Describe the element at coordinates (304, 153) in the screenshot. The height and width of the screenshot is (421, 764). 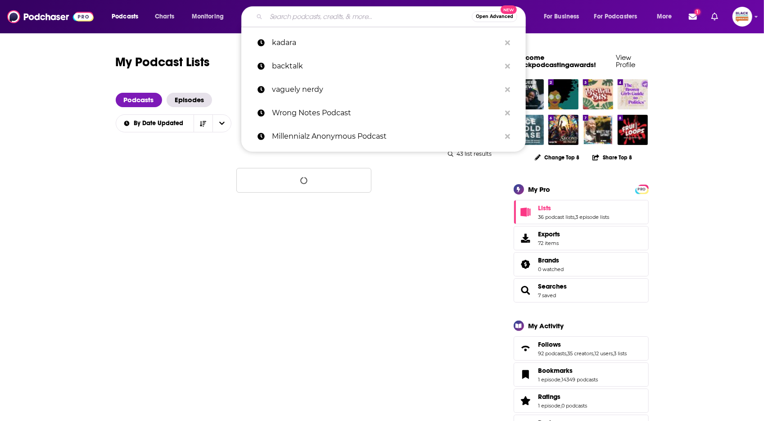
I see `div: 43 list results` at that location.